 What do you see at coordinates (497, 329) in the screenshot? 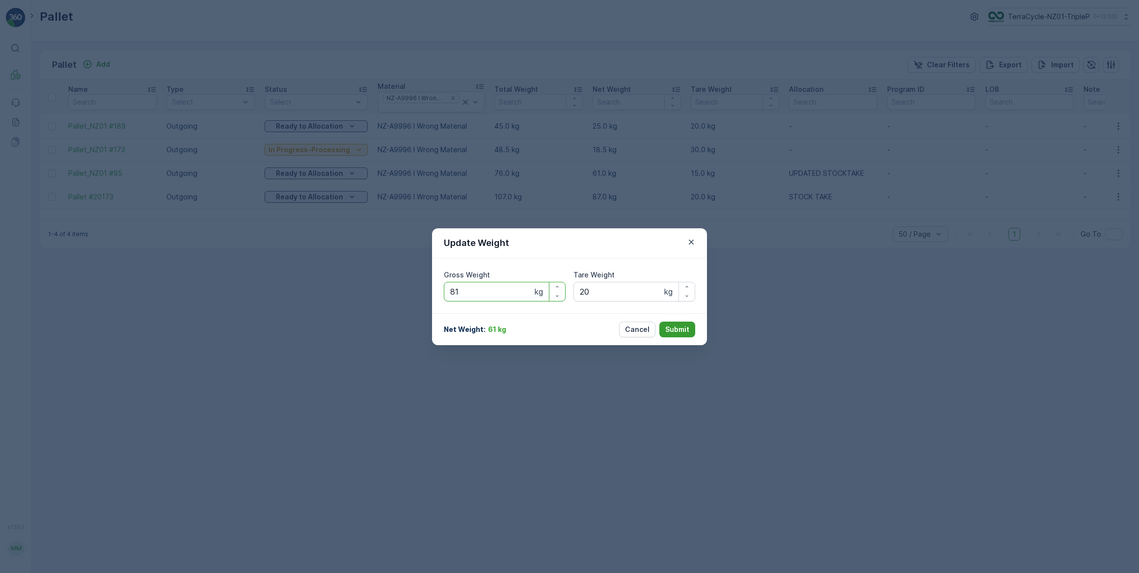
I see `p: 61 kg` at bounding box center [497, 329].